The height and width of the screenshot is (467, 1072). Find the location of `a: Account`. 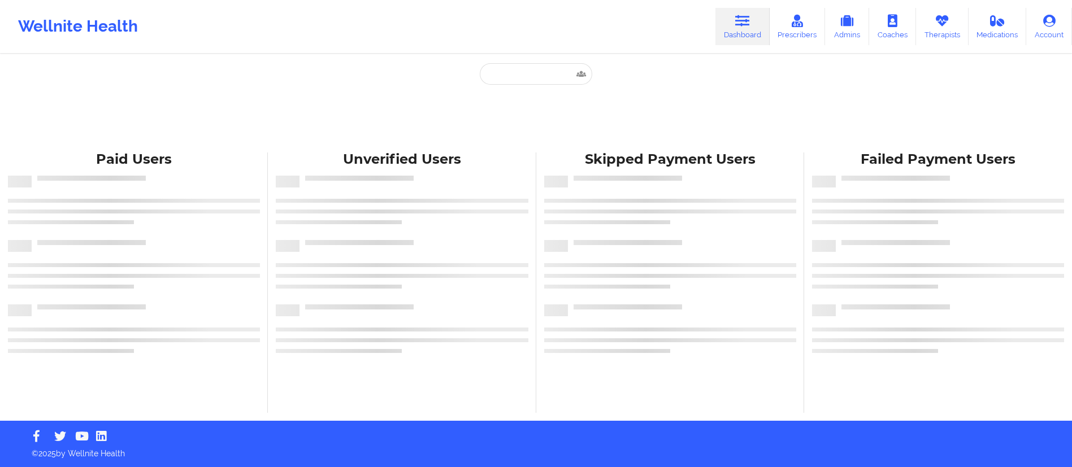

a: Account is located at coordinates (1049, 27).